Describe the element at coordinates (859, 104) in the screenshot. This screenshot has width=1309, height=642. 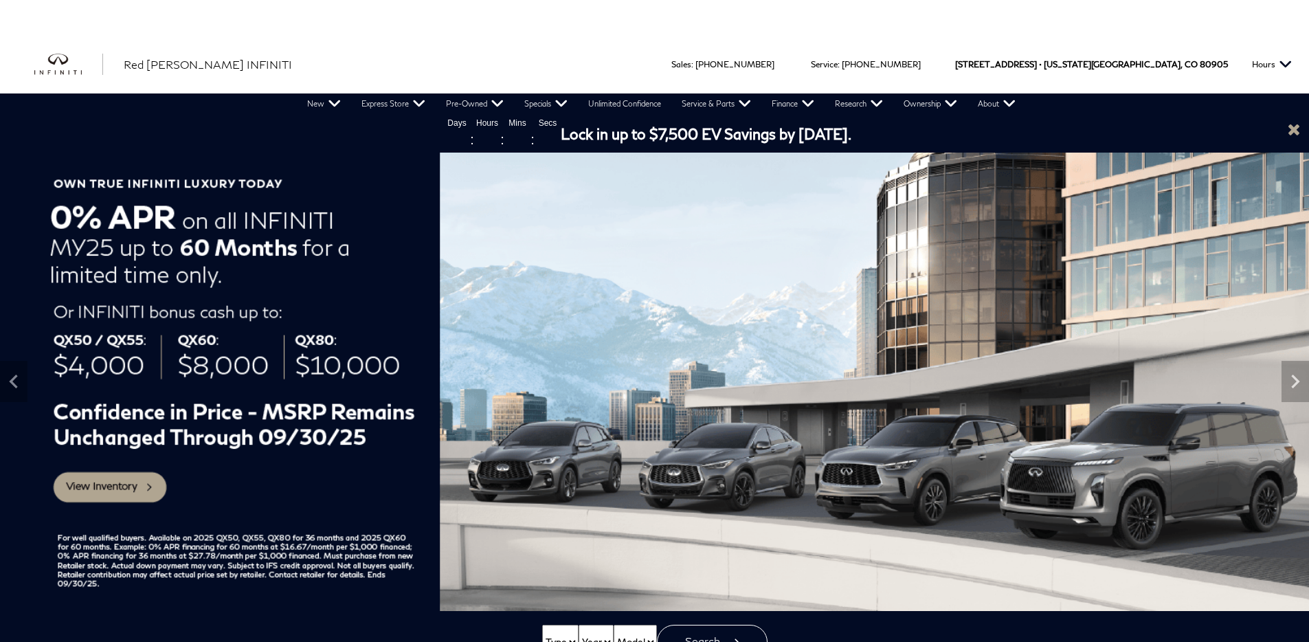
I see `a: Research` at that location.